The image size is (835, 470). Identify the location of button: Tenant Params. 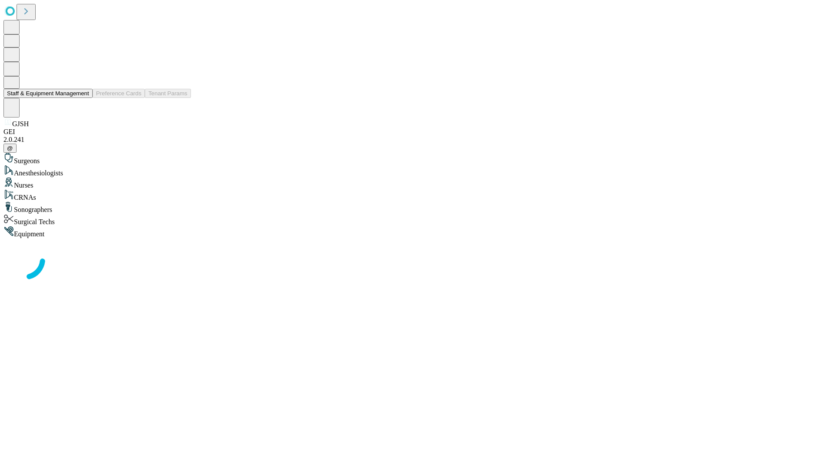
(168, 93).